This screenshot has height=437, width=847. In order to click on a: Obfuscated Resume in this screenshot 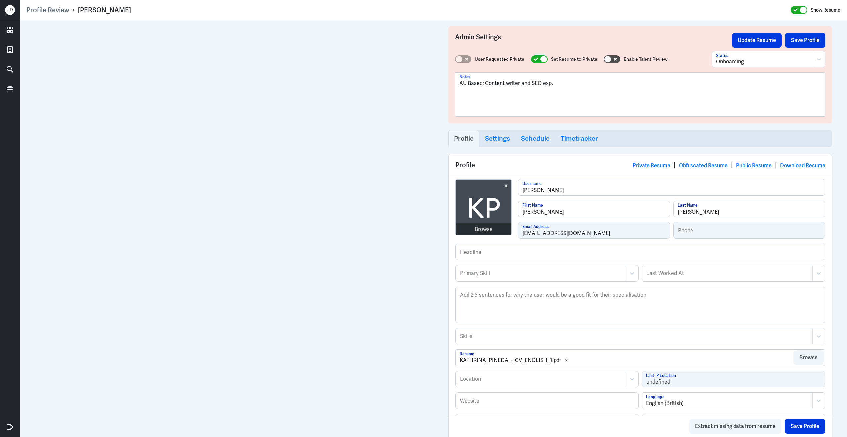, I will do `click(703, 165)`.